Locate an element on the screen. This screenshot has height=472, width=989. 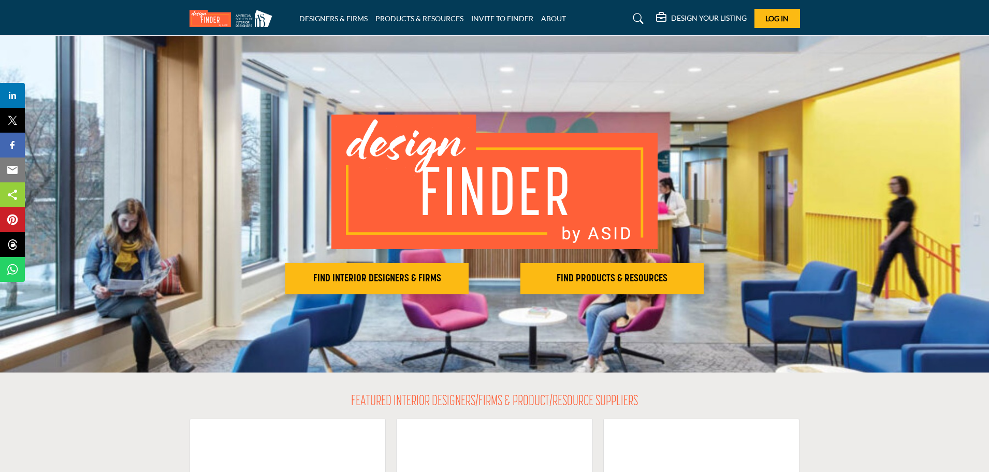
div: DESIGN YOUR LISTING is located at coordinates (701, 19).